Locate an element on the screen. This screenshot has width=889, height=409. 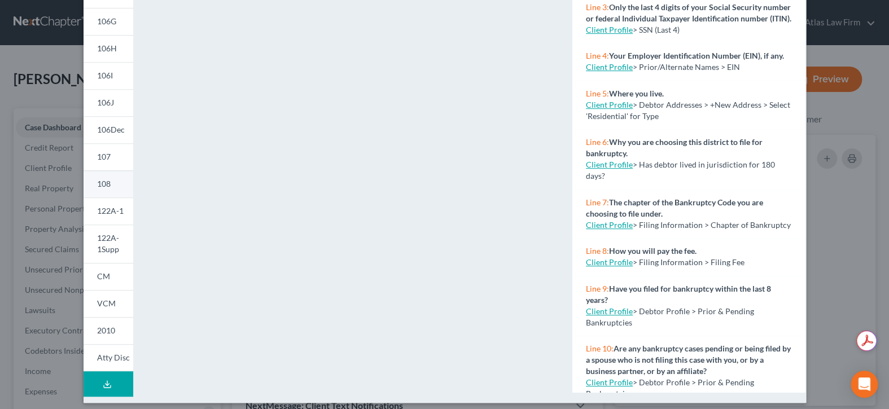
span: 106I is located at coordinates (105, 75).